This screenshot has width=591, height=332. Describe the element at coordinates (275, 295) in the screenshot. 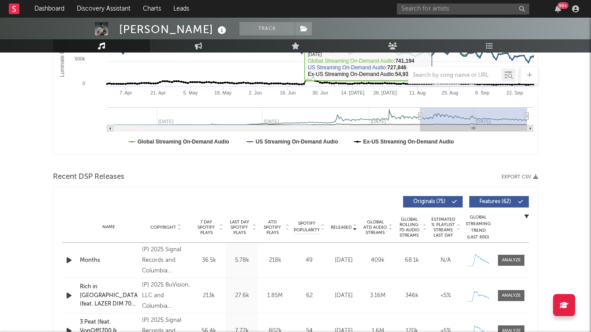

I see `div: 1.85M` at that location.